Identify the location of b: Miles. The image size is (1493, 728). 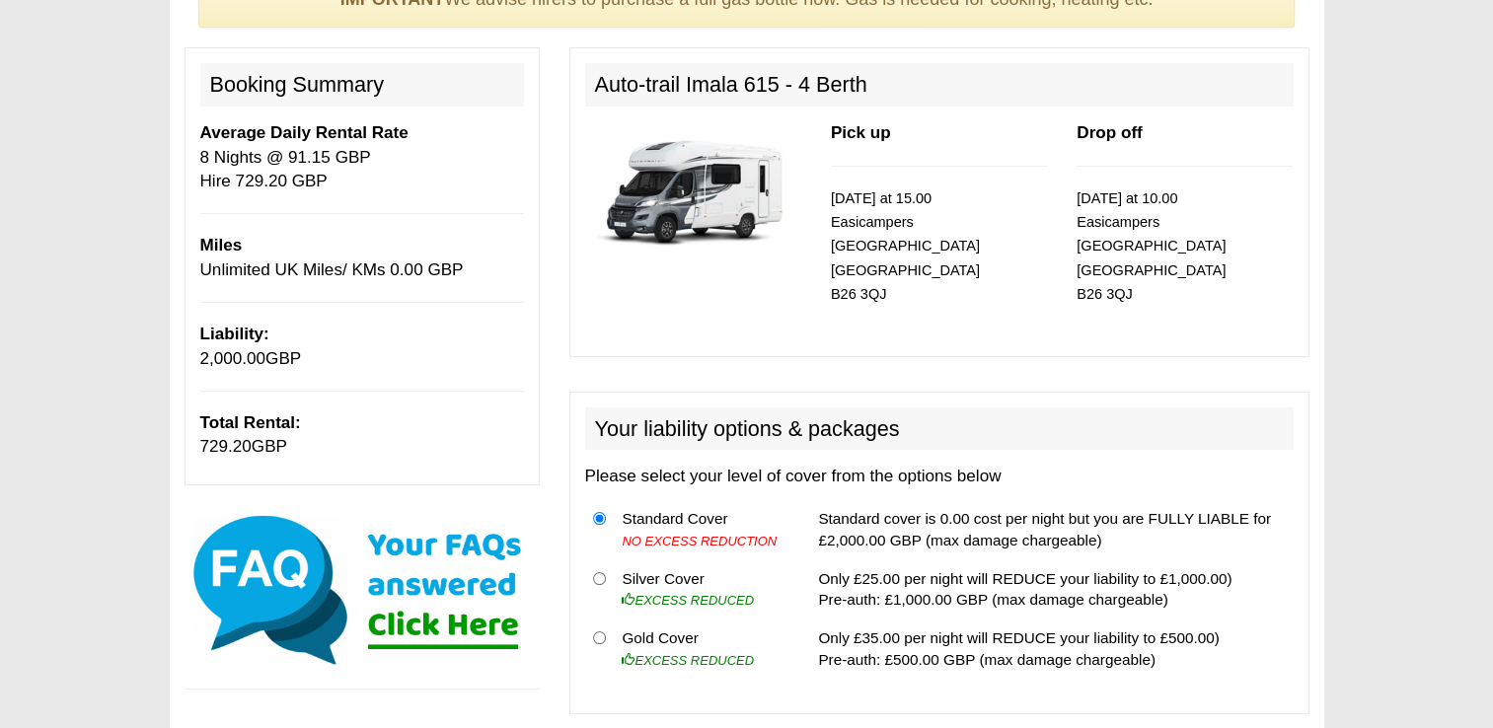
(221, 245).